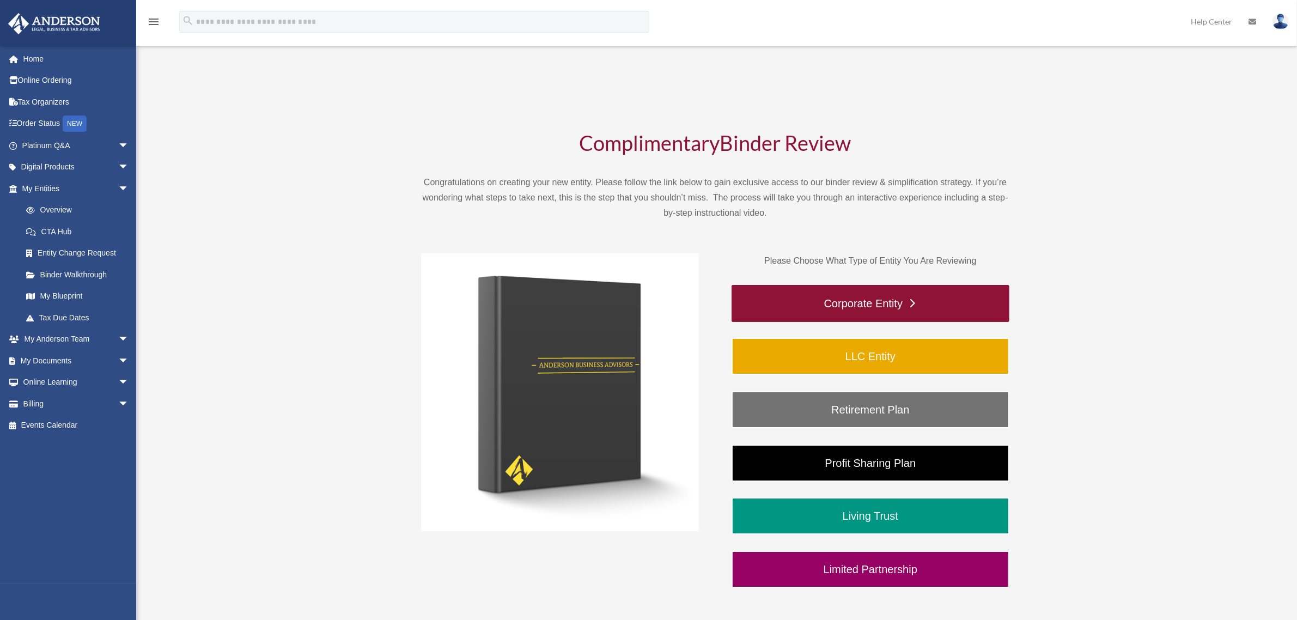 This screenshot has height=620, width=1297. Describe the element at coordinates (80, 296) in the screenshot. I see `a: My Blueprint` at that location.